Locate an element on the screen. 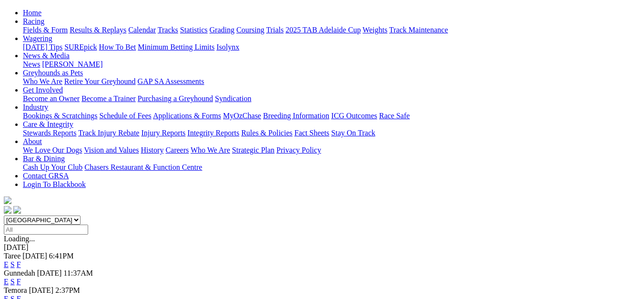 This screenshot has height=299, width=640. div: Industry is located at coordinates (329, 116).